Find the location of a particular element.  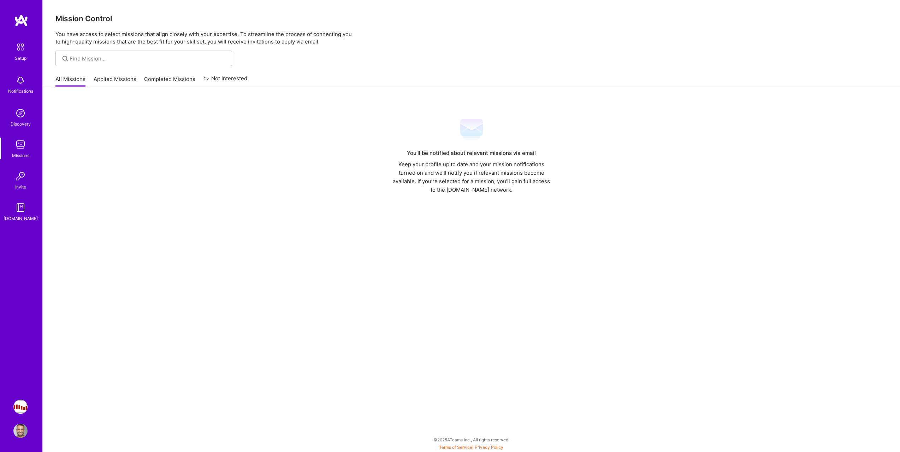

a: All Missions is located at coordinates (70, 81).